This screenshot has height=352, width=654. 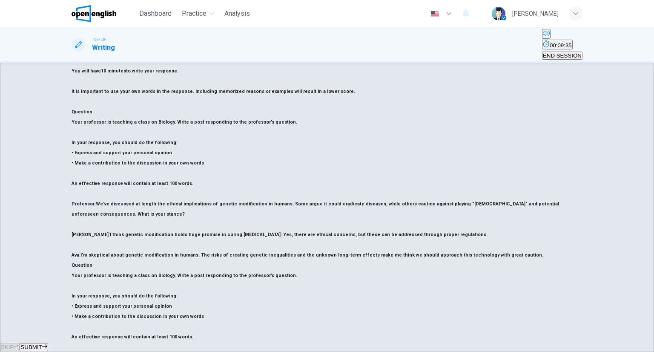 What do you see at coordinates (562, 34) in the screenshot?
I see `div: Mute` at bounding box center [562, 34].